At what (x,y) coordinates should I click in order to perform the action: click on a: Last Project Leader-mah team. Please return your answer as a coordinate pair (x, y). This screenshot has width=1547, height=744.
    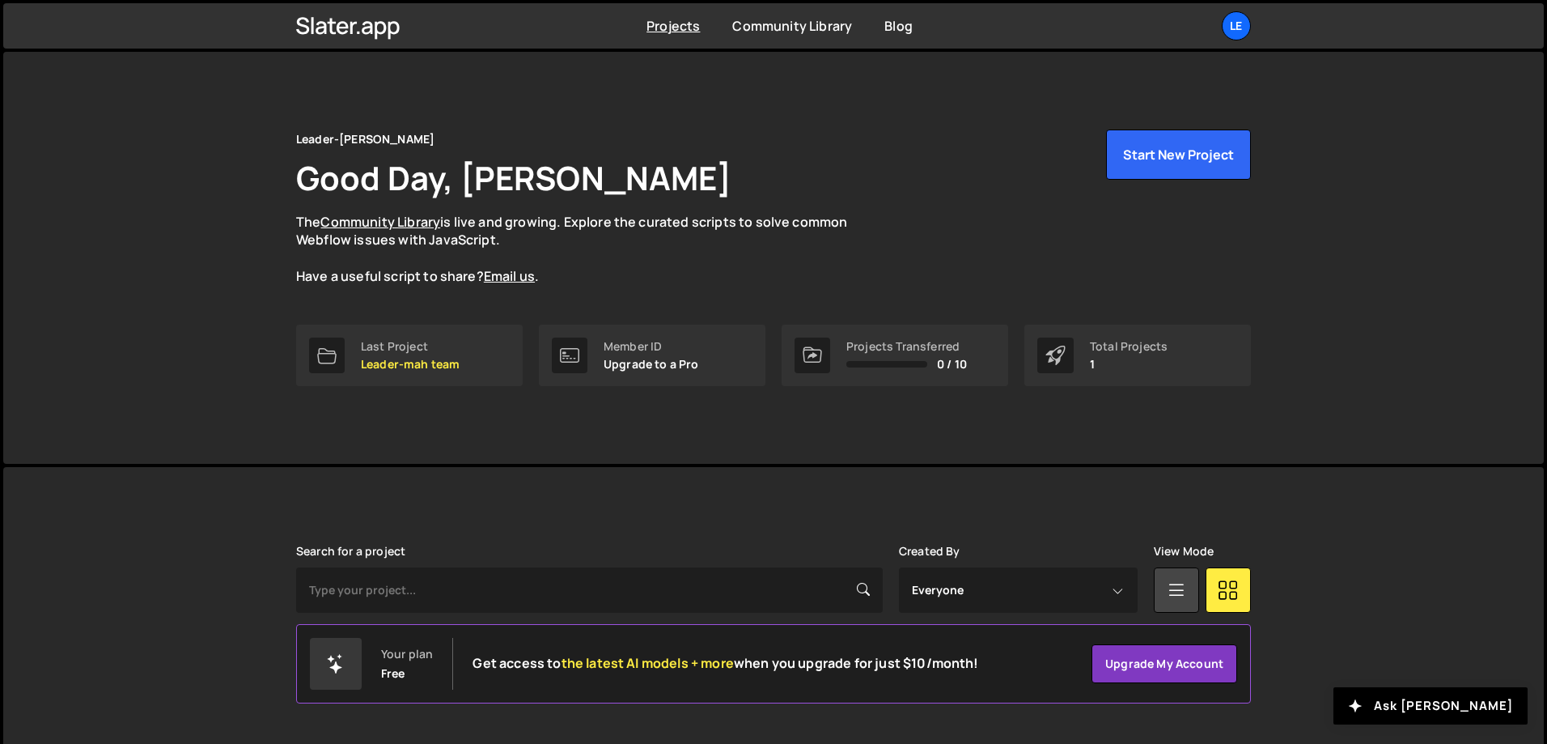
    Looking at the image, I should click on (409, 355).